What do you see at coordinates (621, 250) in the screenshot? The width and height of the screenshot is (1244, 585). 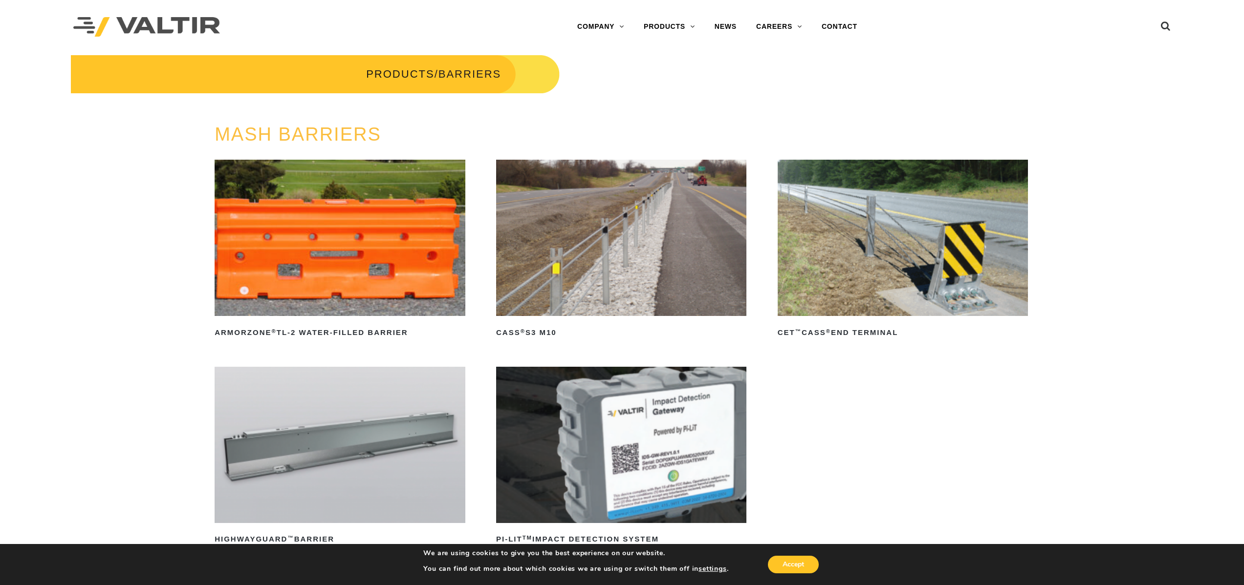 I see `a: CASS®S3 M10` at bounding box center [621, 250].